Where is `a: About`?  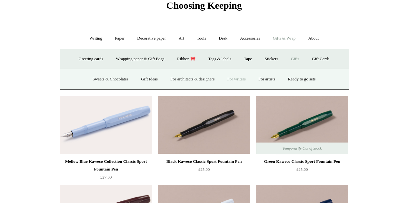
a: About is located at coordinates (313, 38).